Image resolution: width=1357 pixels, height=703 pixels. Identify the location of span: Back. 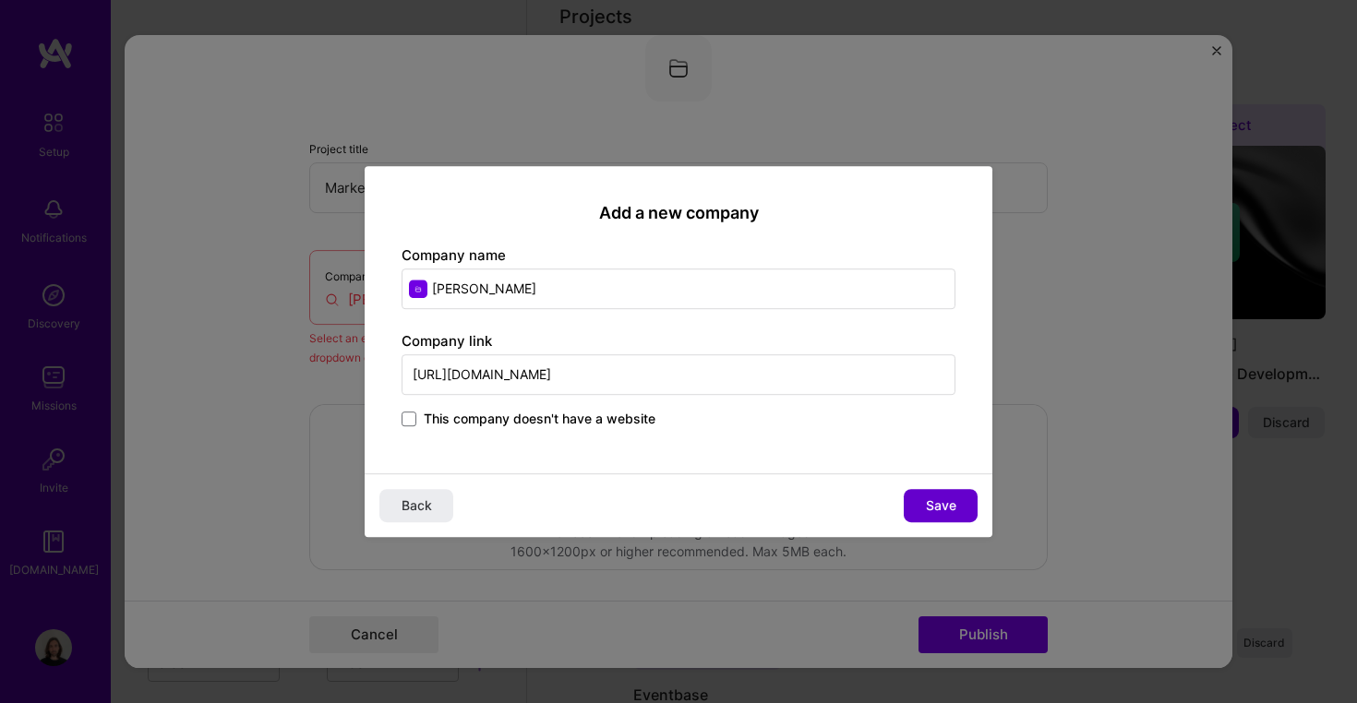
(416, 506).